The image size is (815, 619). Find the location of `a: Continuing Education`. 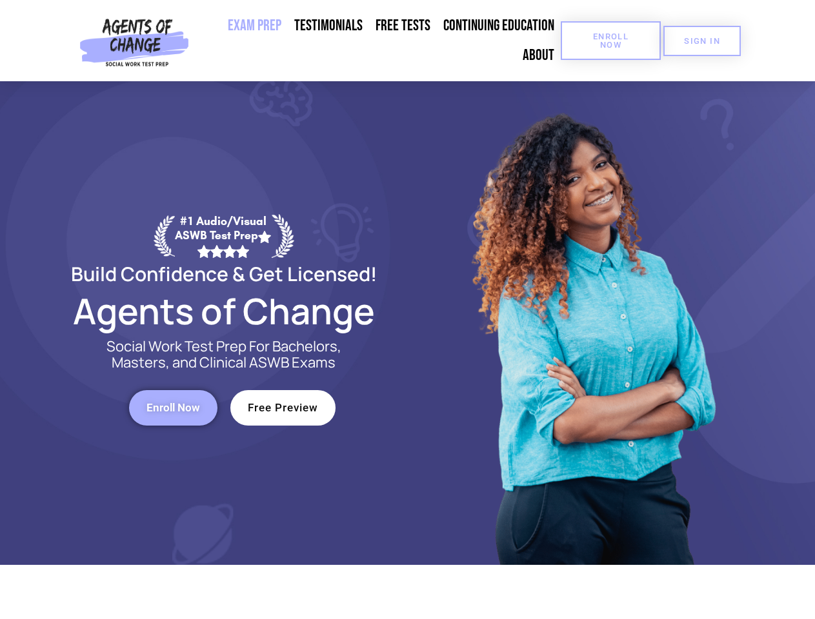

a: Continuing Education is located at coordinates (499, 26).